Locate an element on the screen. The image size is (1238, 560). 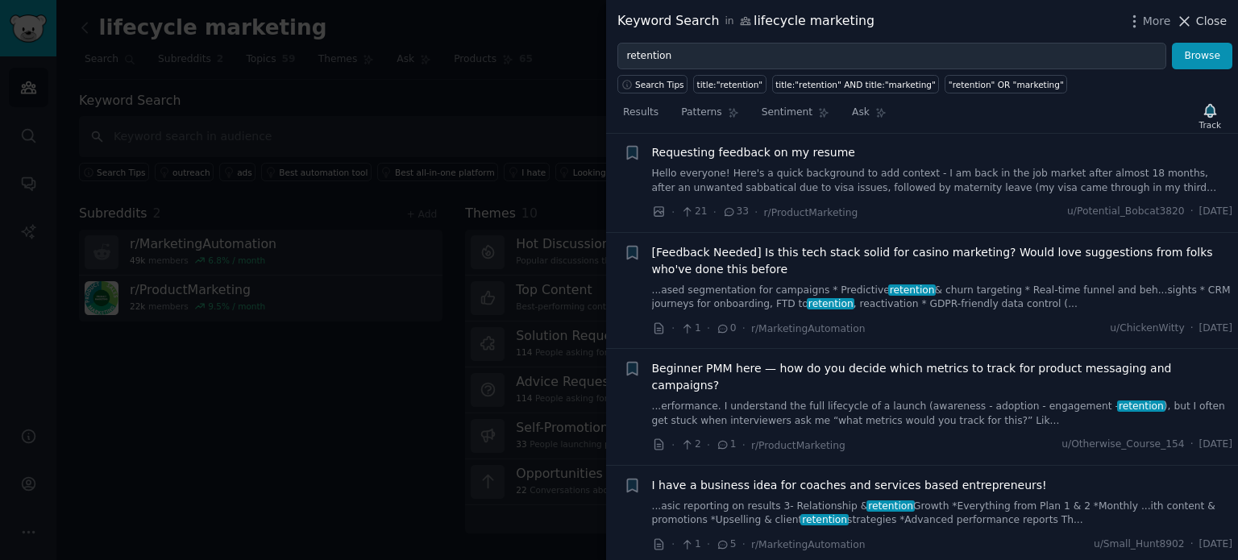
div: Track is located at coordinates (1210, 125).